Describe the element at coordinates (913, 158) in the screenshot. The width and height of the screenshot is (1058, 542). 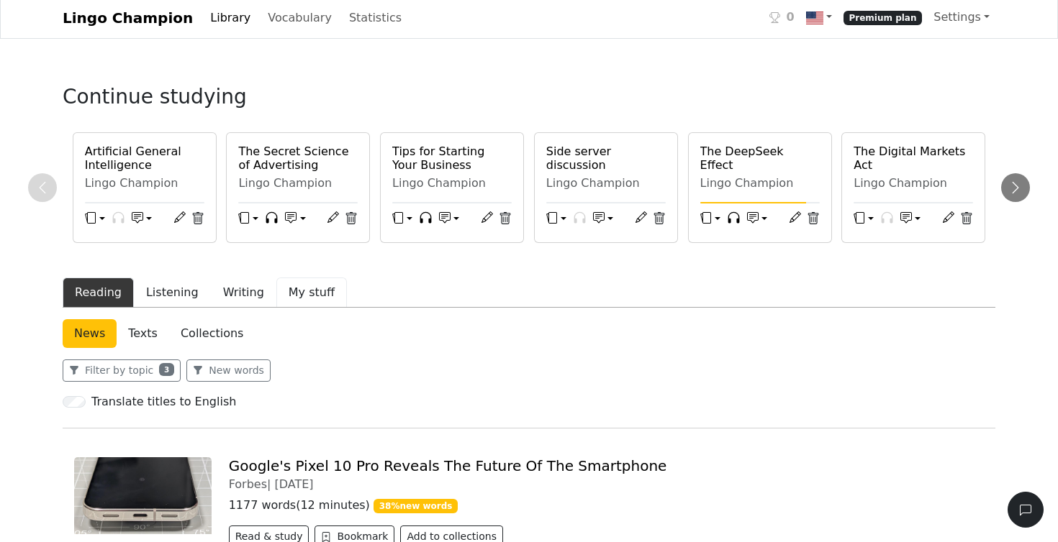
I see `a: The Digital Markets Act` at that location.